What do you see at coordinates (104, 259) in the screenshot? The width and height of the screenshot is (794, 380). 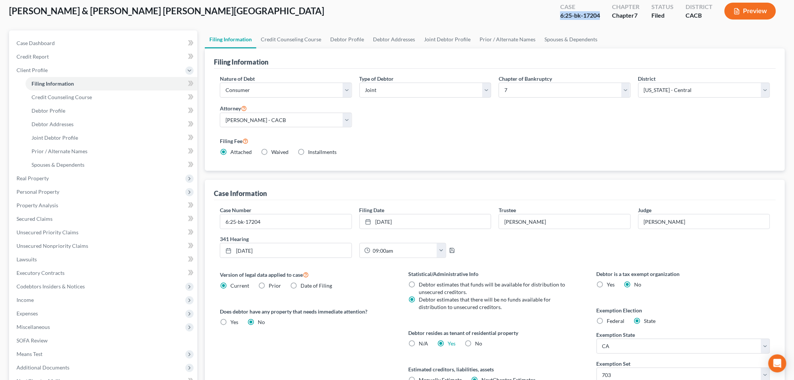 I see `a: Lawsuits` at bounding box center [104, 259].